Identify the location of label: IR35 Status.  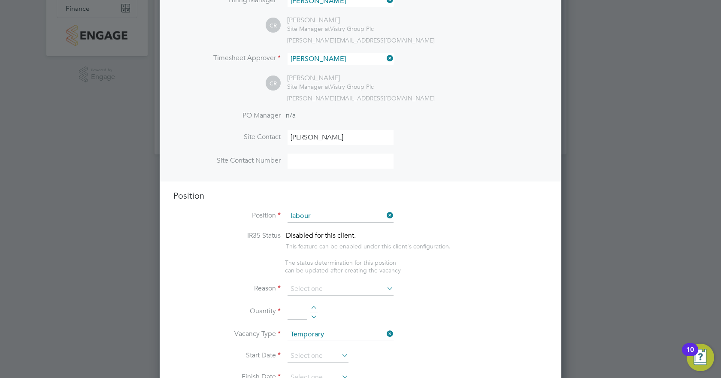
(227, 236).